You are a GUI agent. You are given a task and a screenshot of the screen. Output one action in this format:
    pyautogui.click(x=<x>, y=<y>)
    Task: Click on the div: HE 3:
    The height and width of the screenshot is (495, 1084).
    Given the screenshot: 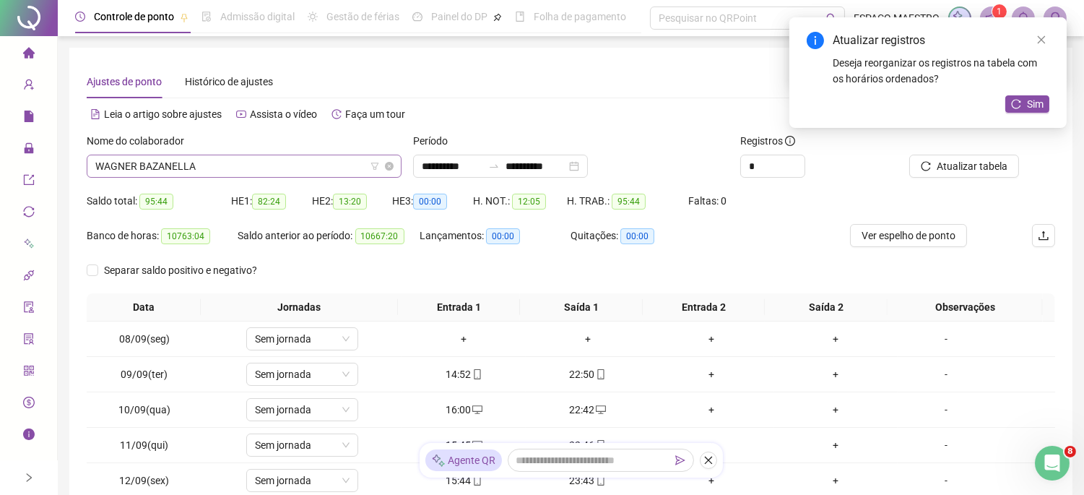 What is the action you would take?
    pyautogui.click(x=433, y=201)
    